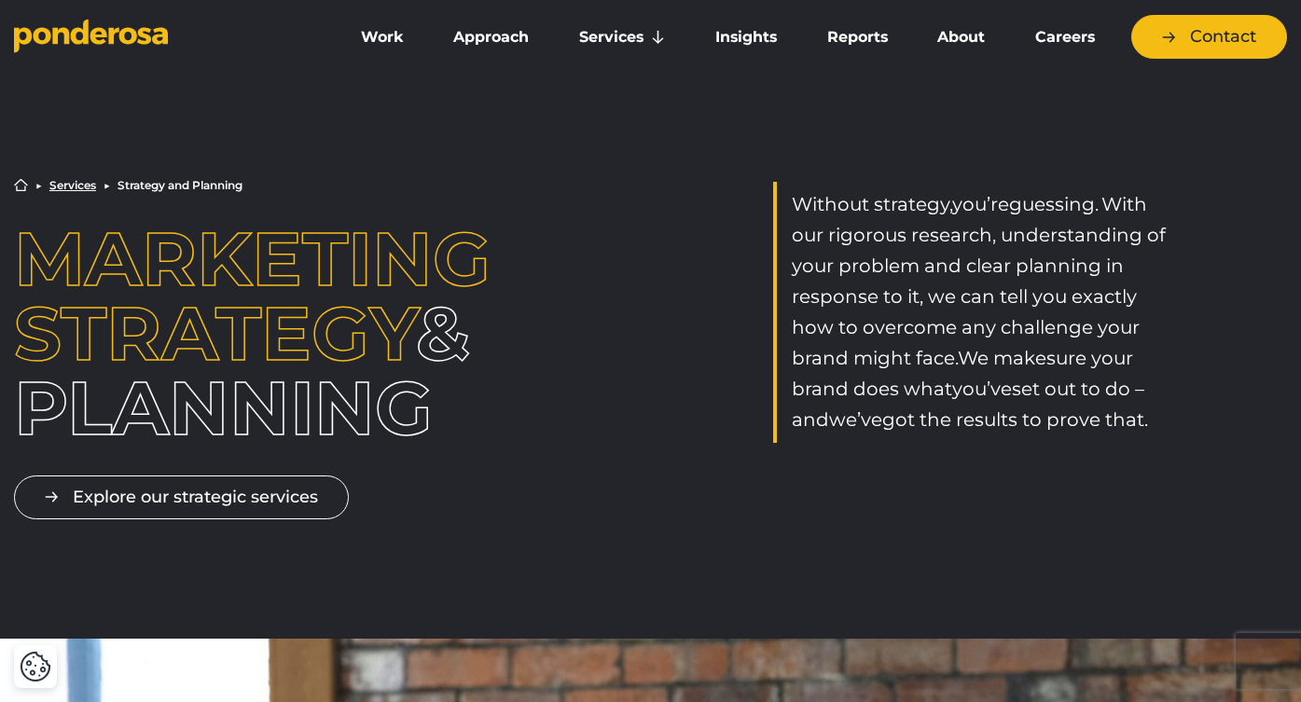  I want to click on a: Contact, so click(1209, 36).